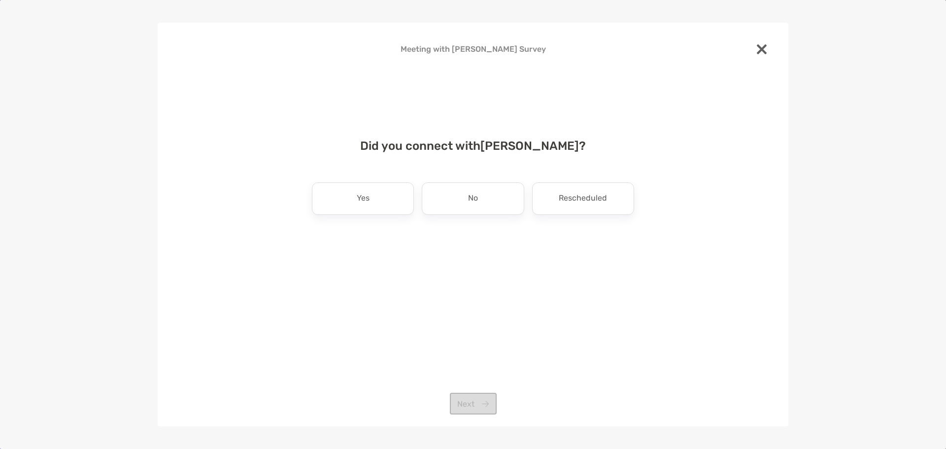  Describe the element at coordinates (473, 198) in the screenshot. I see `p: No` at that location.